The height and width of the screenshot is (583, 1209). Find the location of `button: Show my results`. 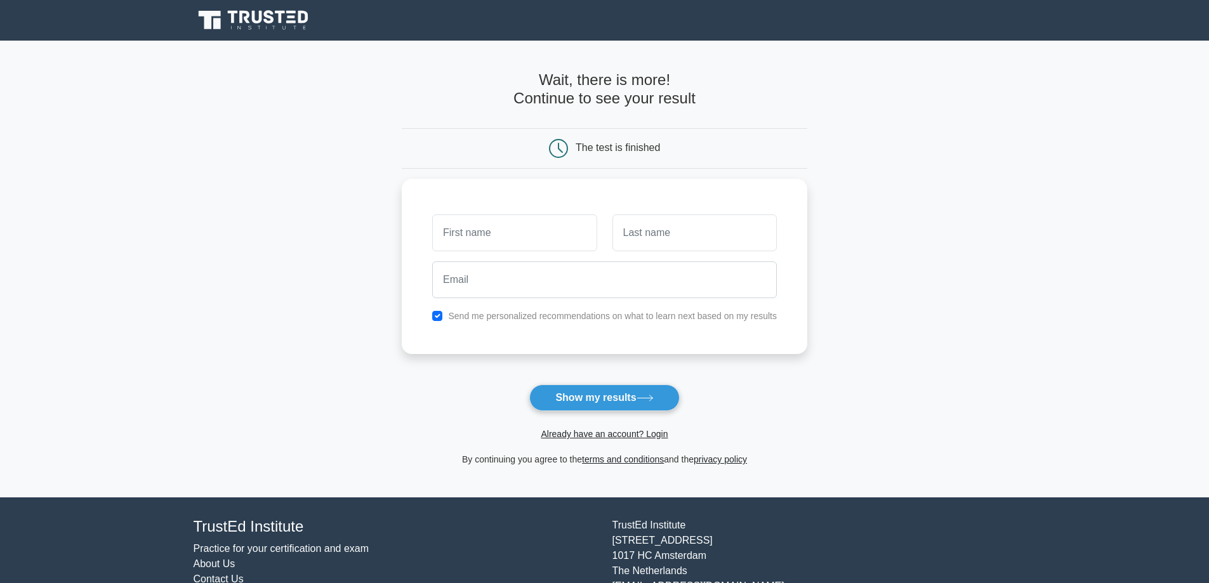

button: Show my results is located at coordinates (604, 398).